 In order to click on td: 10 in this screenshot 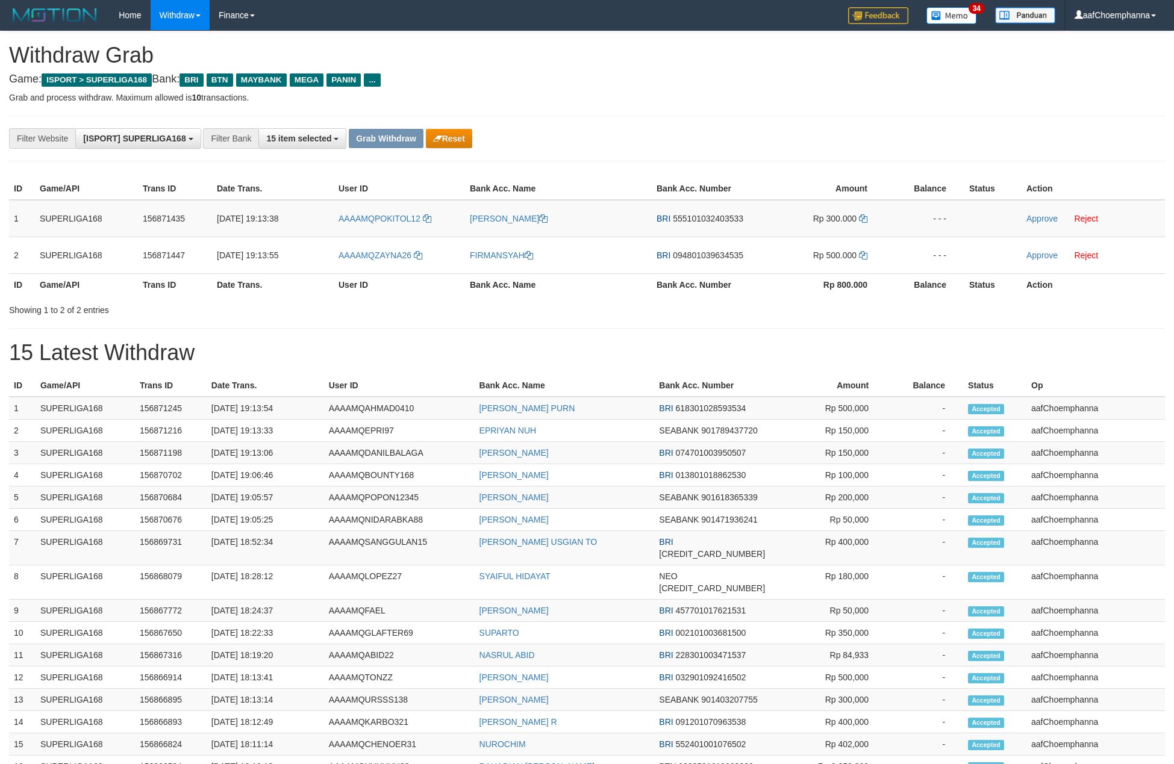, I will do `click(22, 633)`.